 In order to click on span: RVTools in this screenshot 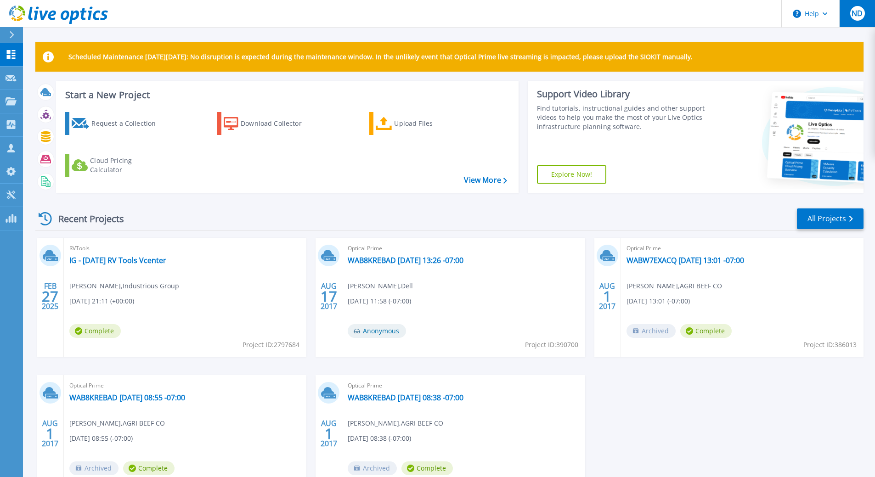, I will do `click(185, 248)`.